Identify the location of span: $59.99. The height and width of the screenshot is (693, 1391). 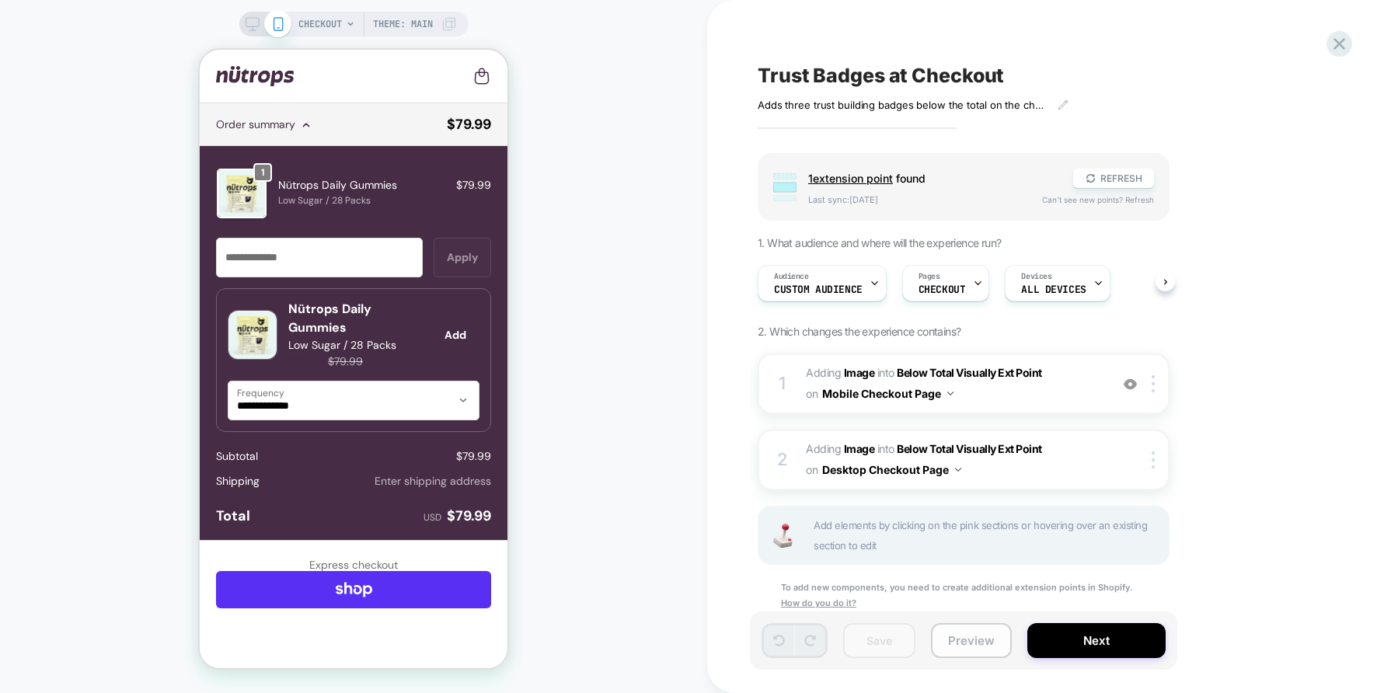
(106, 312).